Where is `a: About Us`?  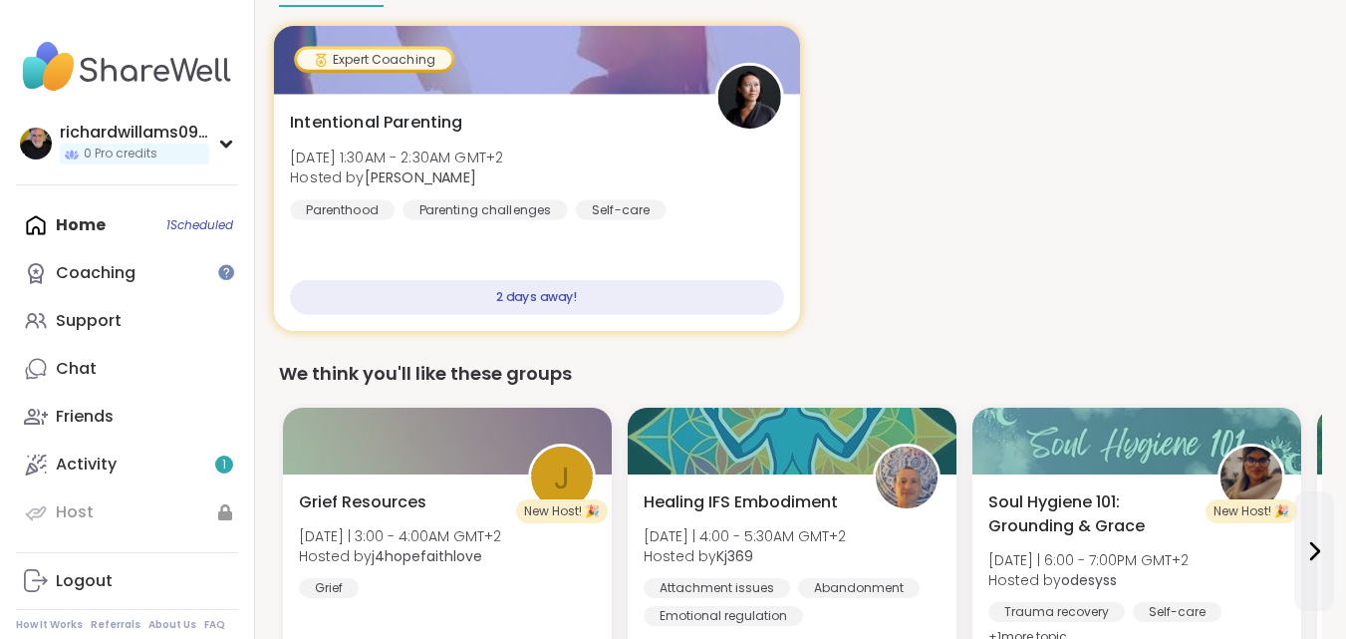 a: About Us is located at coordinates (172, 625).